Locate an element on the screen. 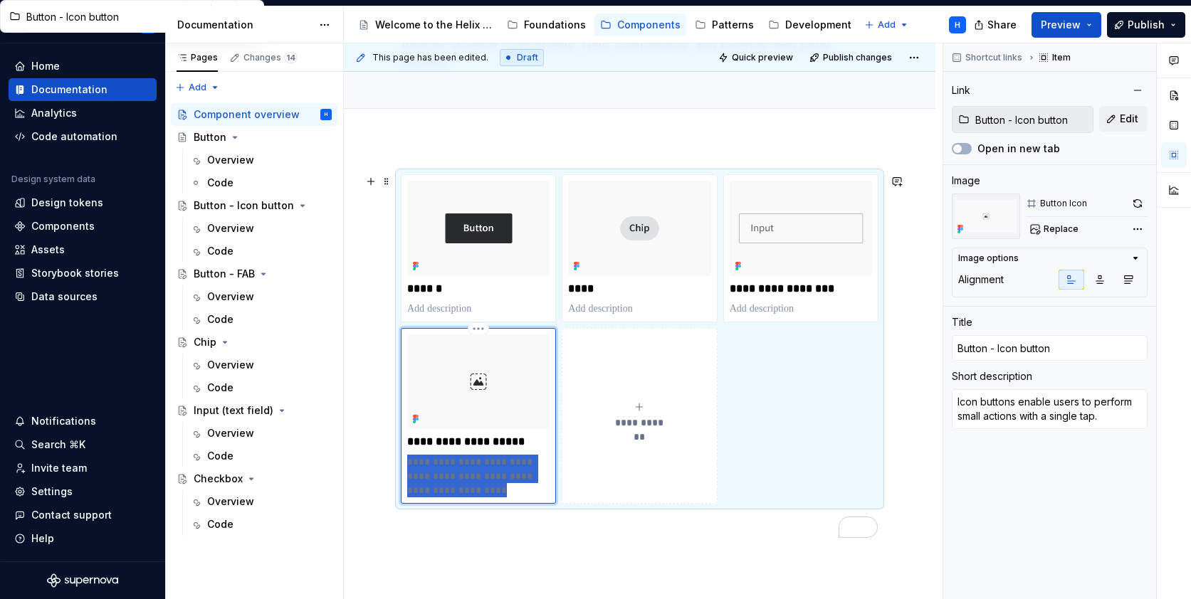 The image size is (1191, 599). div: Pages is located at coordinates (197, 58).